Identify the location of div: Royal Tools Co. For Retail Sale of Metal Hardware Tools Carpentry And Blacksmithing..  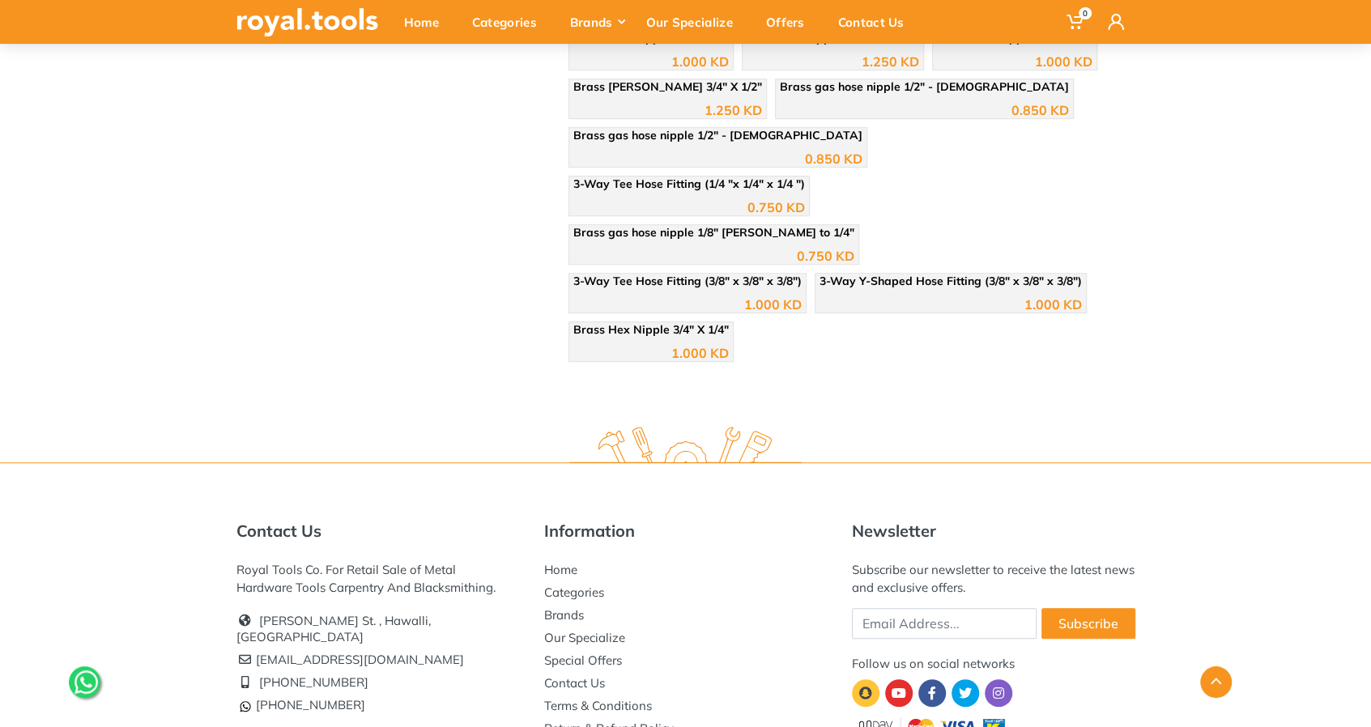
(378, 579).